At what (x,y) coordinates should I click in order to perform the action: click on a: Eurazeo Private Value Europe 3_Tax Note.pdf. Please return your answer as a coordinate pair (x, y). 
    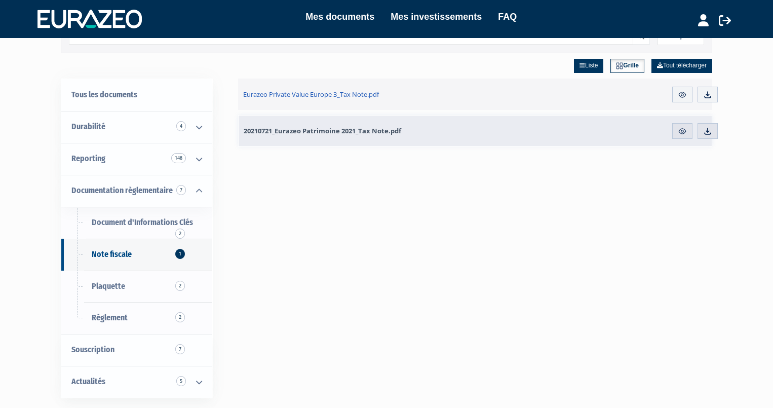
    Looking at the image, I should click on (388, 94).